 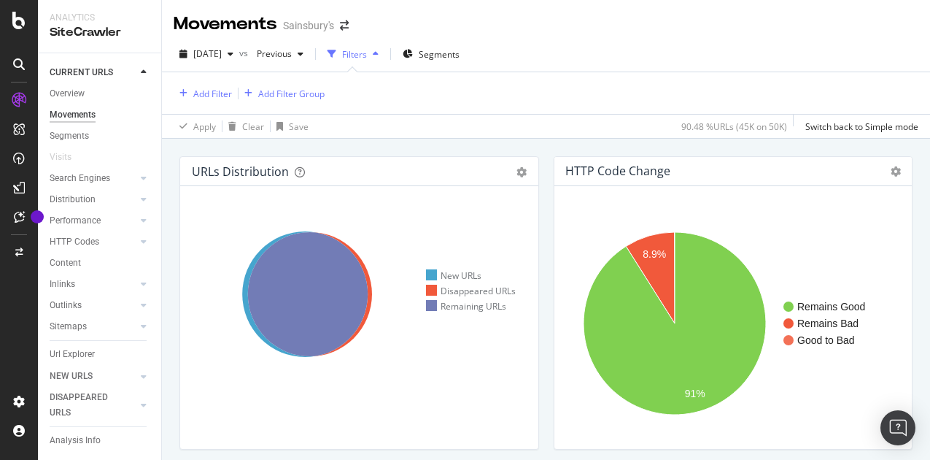 I want to click on div: Outlinks, so click(x=66, y=305).